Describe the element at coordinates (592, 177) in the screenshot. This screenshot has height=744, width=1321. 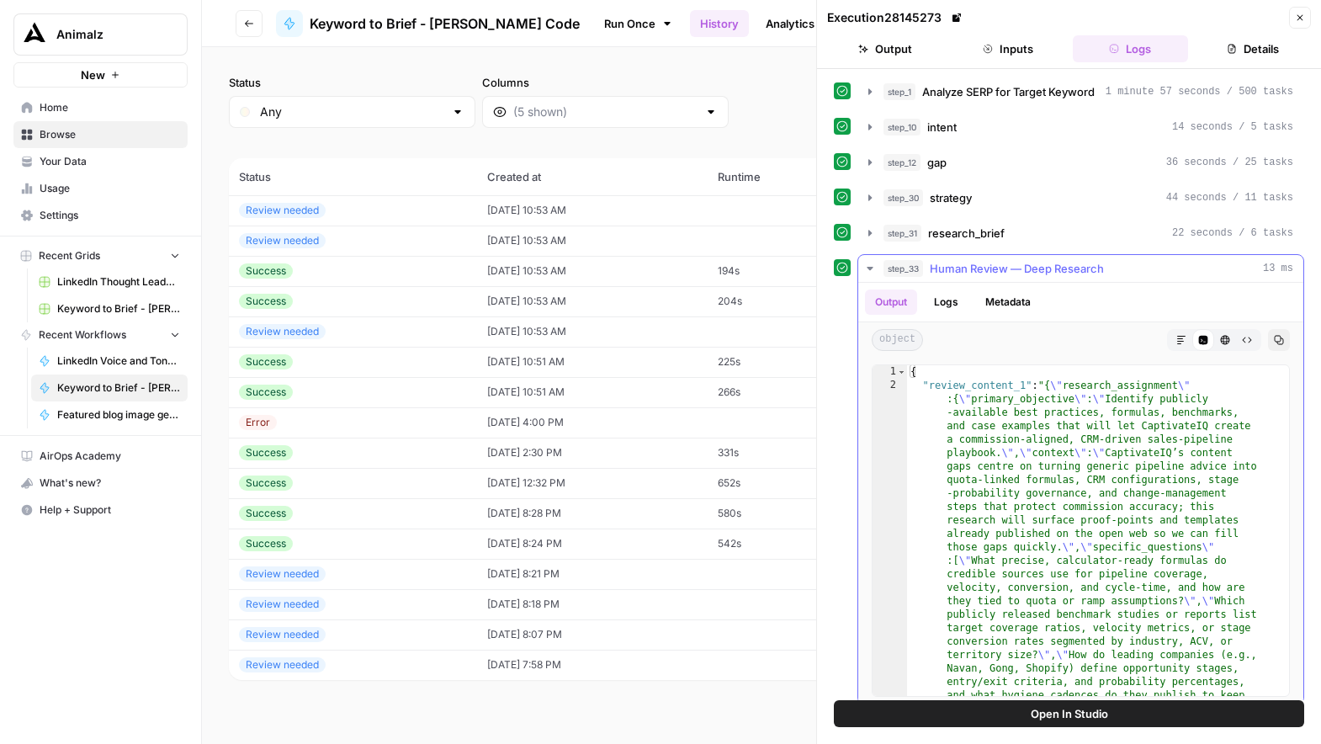
I see `th: Created at` at that location.